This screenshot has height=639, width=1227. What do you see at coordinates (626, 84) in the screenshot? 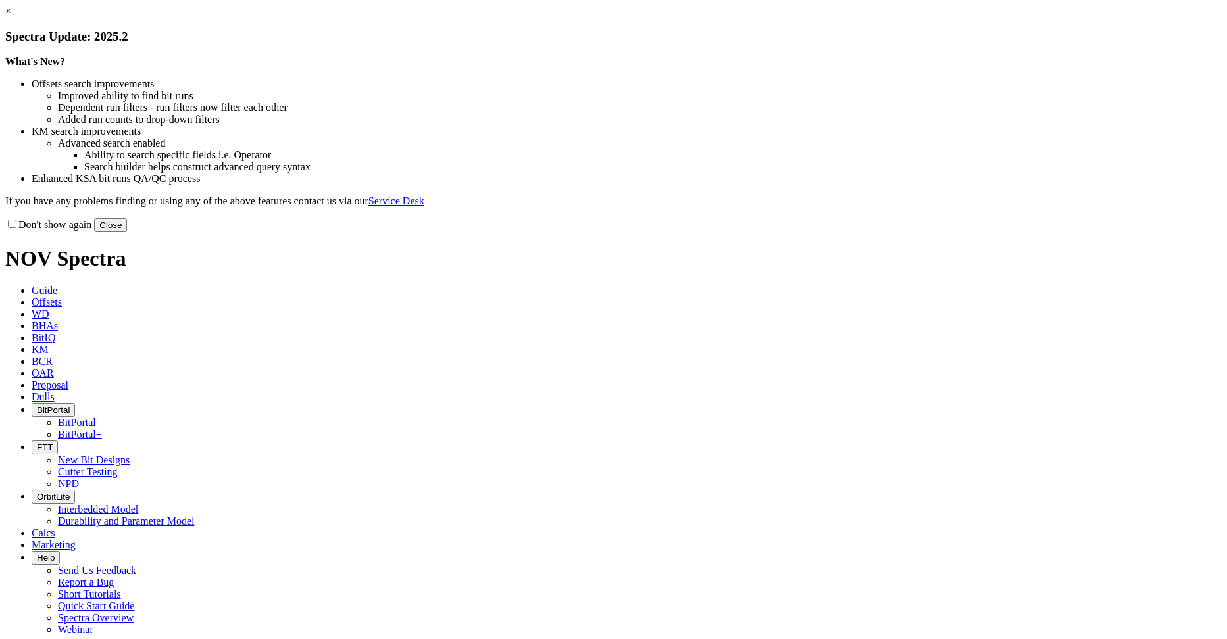
I see `li: Offsets search improvements` at bounding box center [626, 84].